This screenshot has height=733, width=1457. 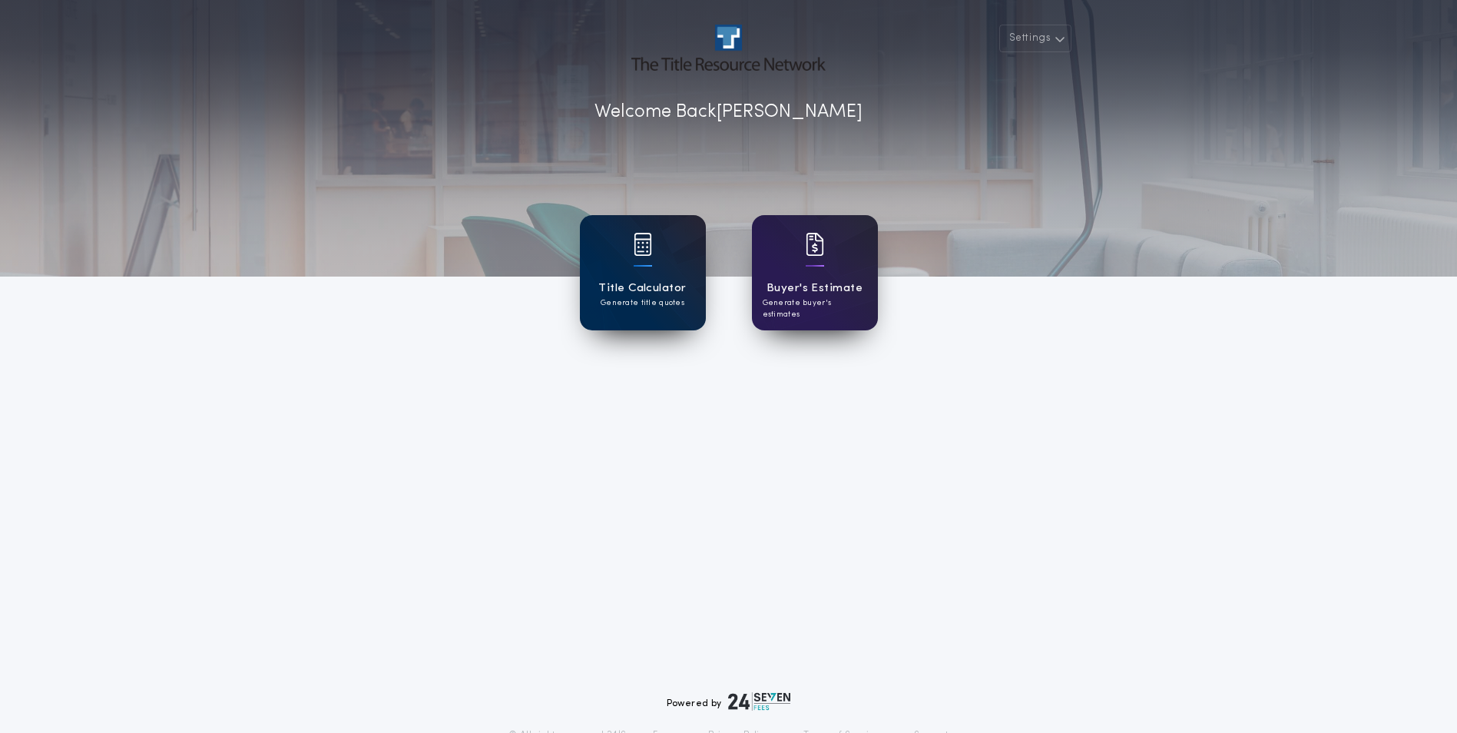 What do you see at coordinates (643, 273) in the screenshot?
I see `a: card iconTitle CalculatorGenerate title quotes` at bounding box center [643, 273].